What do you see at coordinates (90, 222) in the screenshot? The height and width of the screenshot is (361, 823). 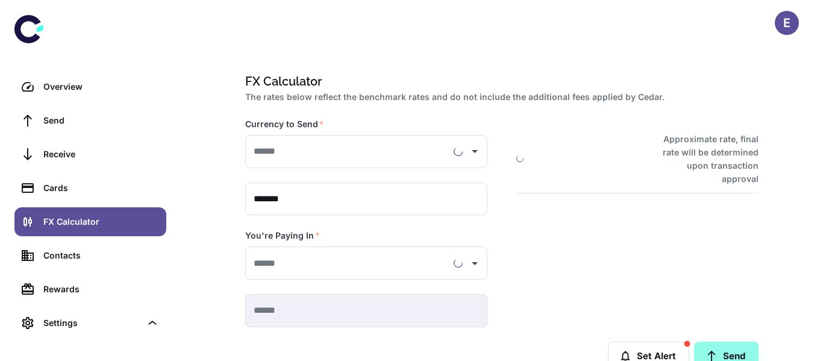 I see `a: FX Calculator` at bounding box center [90, 222].